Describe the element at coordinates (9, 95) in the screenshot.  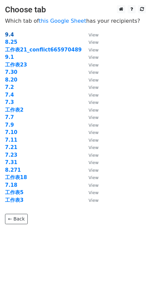
I see `strong: 7.4` at that location.